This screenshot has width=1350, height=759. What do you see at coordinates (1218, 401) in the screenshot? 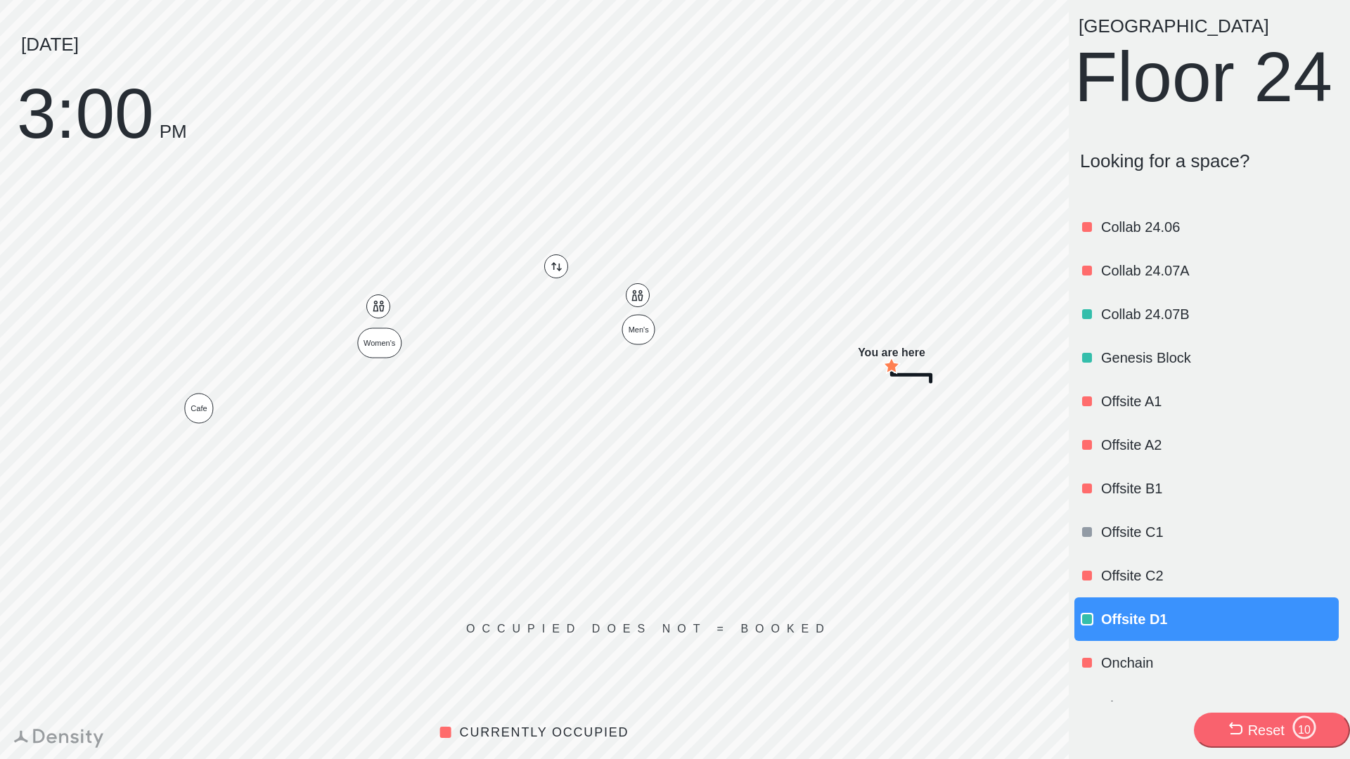
I see `p: Offsite A1` at bounding box center [1218, 401].